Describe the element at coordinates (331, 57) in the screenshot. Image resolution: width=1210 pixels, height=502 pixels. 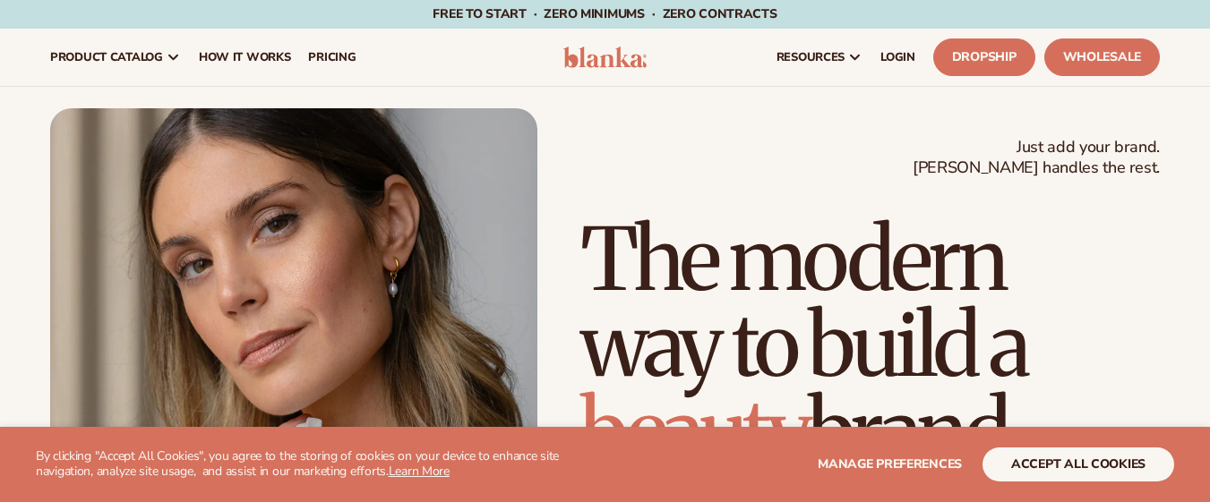
I see `a: pricing` at that location.